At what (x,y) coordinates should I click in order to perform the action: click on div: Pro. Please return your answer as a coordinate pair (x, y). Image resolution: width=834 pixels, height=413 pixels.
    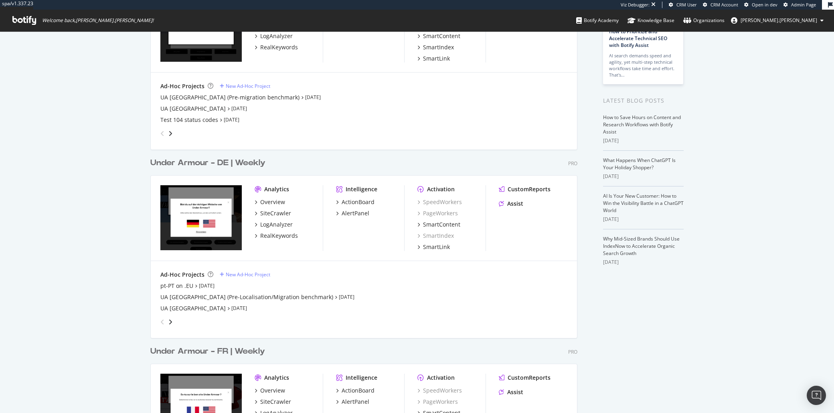
    Looking at the image, I should click on (573, 163).